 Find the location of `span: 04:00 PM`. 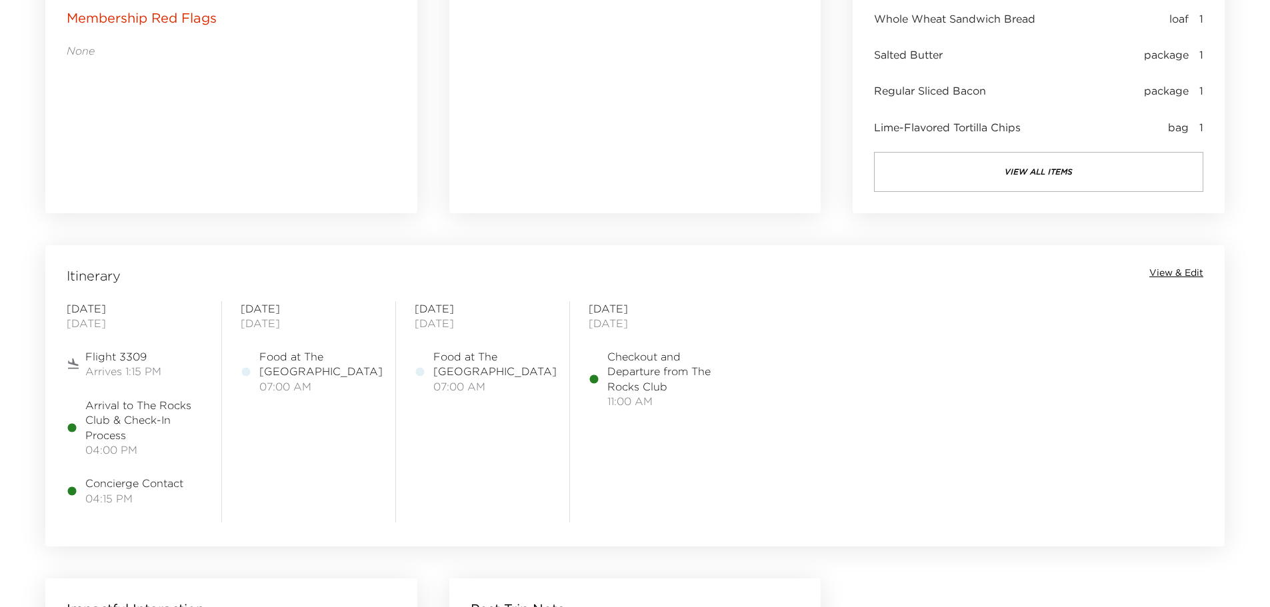

span: 04:00 PM is located at coordinates (144, 450).